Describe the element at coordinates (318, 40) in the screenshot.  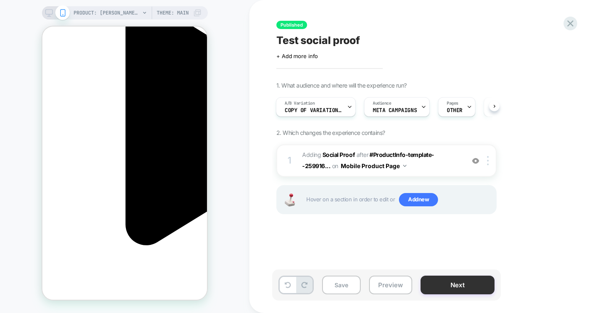
I see `span: Test social proof` at that location.